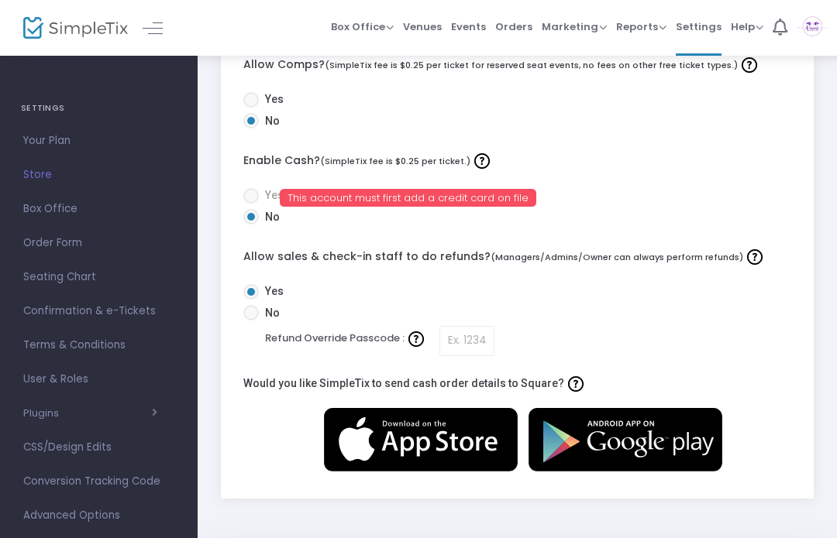  What do you see at coordinates (531, 65) in the screenshot?
I see `span: (SimpleTix fee is $0.25 per ticket for reserved seat events, no fees on other free ticket types.)` at bounding box center [531, 65].